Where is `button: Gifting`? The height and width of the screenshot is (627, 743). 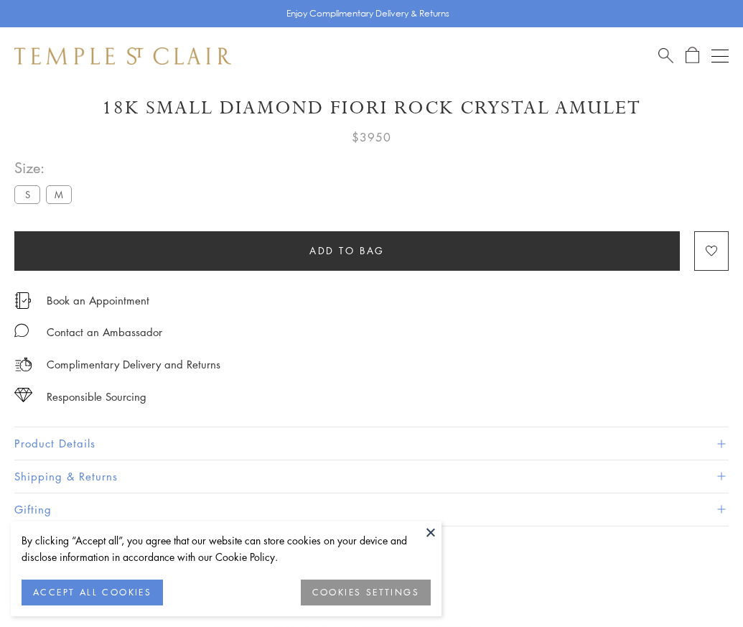
button: Gifting is located at coordinates (371, 509).